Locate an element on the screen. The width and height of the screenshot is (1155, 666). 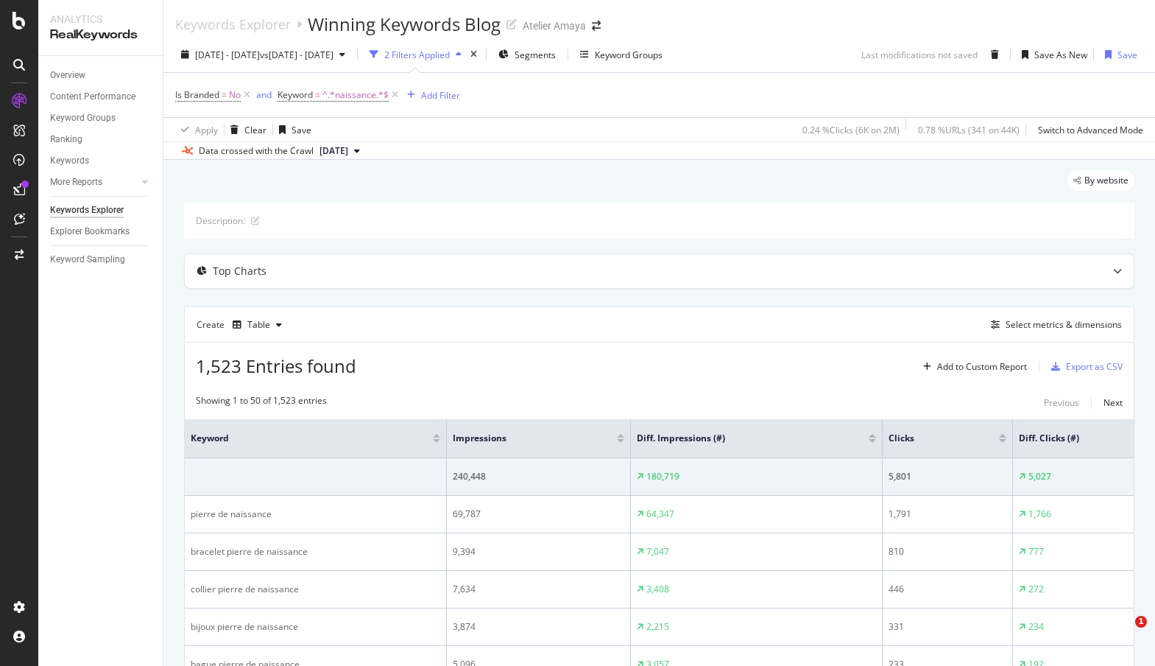
div: Data crossed with the Crawl is located at coordinates (256, 151).